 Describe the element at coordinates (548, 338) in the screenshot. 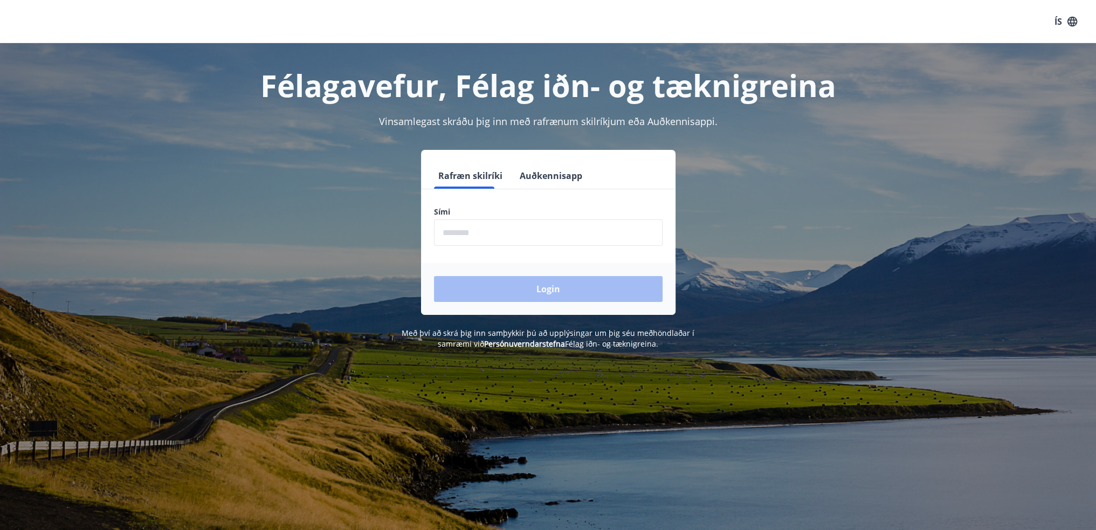

I see `span: Með því að skrá þig inn samþykkir þú að upplýsingar um þig séu meðhöndlaðar í samræmi við Félag i...` at that location.